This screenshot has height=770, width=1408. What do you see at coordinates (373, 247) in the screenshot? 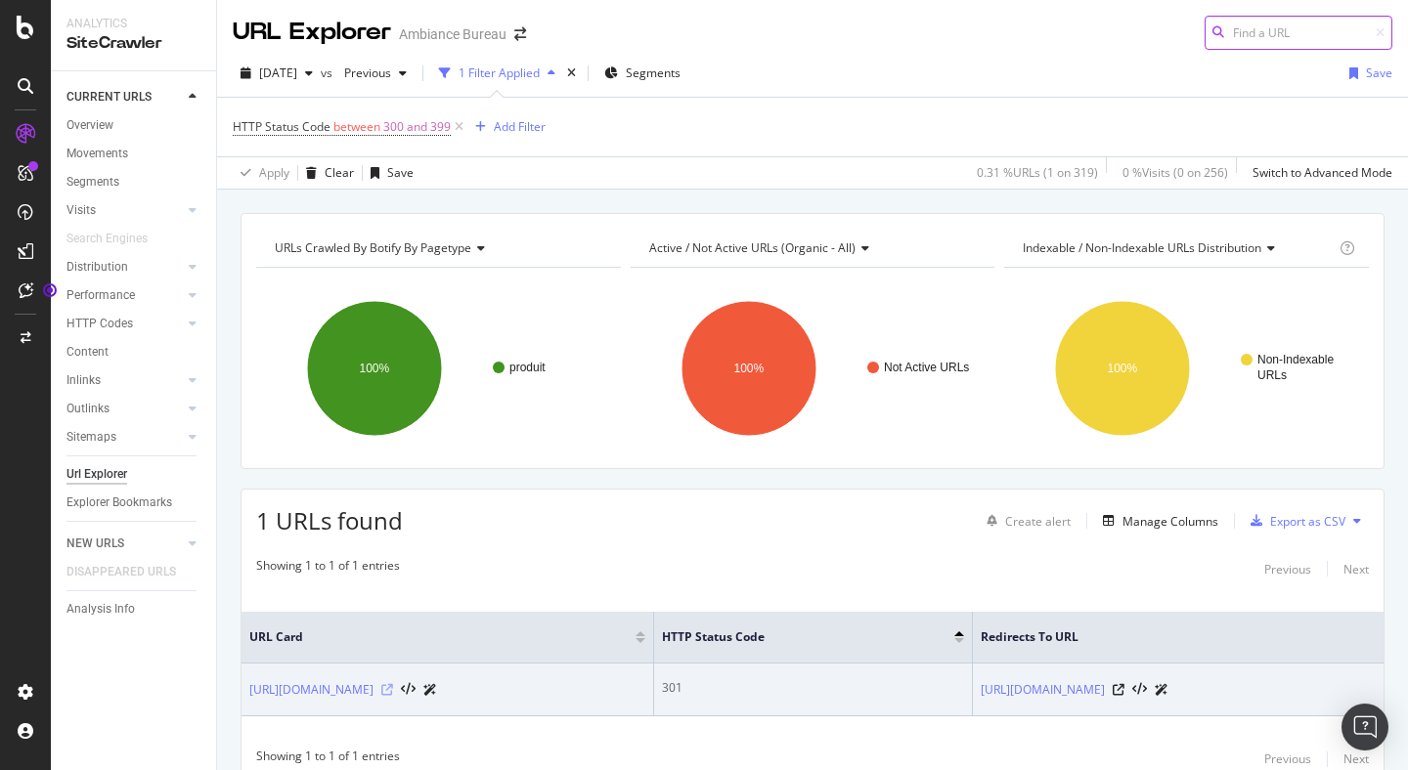
I see `span: URLs Crawled By Botify By pagetype` at bounding box center [373, 247].